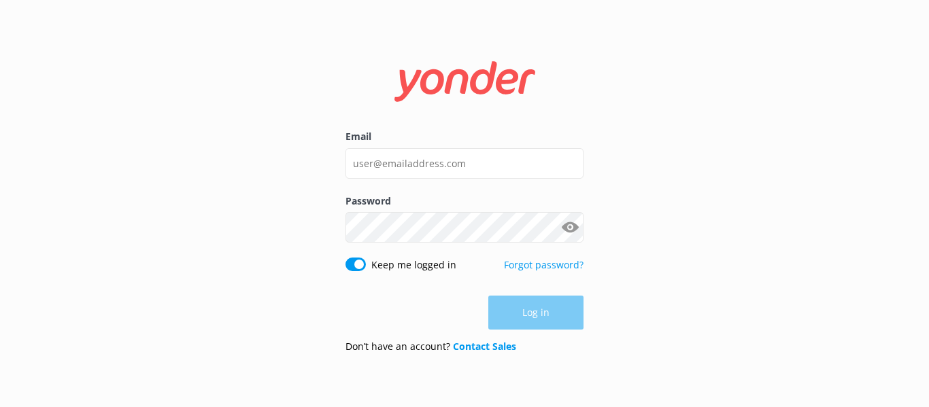 This screenshot has height=407, width=929. What do you see at coordinates (465, 163) in the screenshot?
I see `input: user@emailaddress.com` at bounding box center [465, 163].